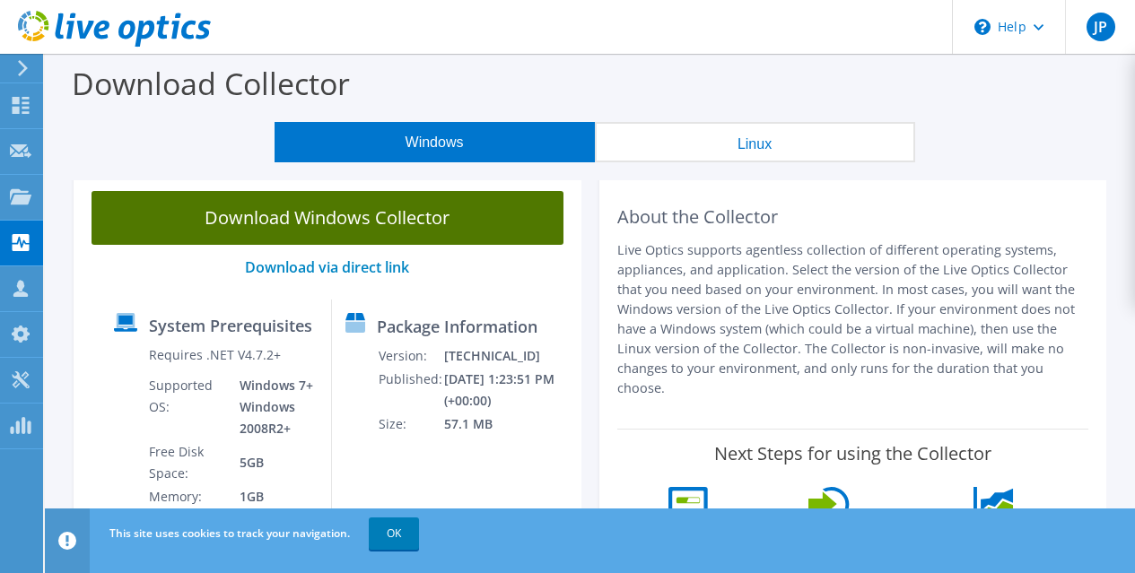 The image size is (1135, 573). I want to click on td: Size:, so click(410, 424).